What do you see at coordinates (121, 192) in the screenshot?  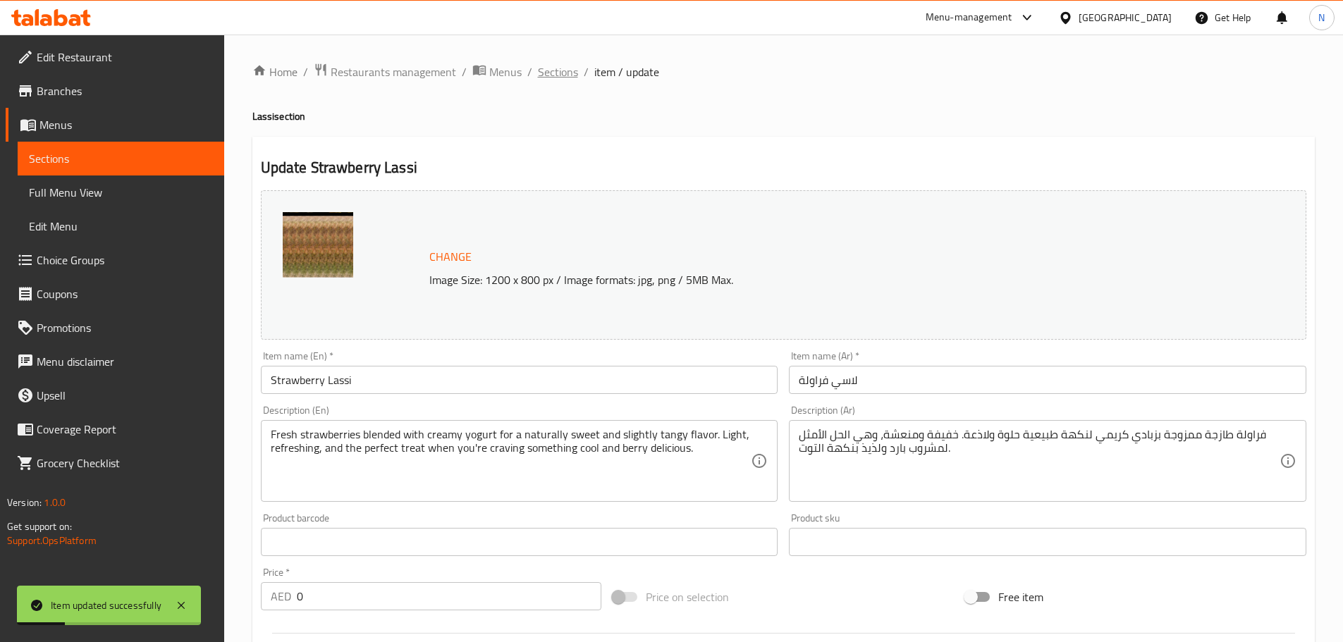 I see `span: Full Menu View` at bounding box center [121, 192].